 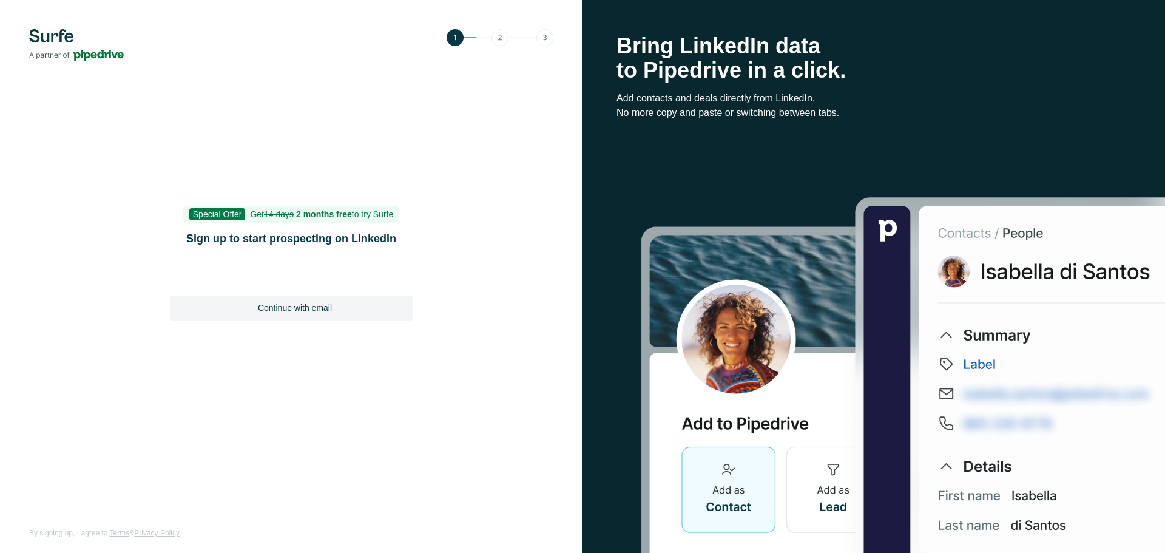 What do you see at coordinates (874, 58) in the screenshot?
I see `h1: Bring LinkedIn data to Pipedrive in a click.` at bounding box center [874, 58].